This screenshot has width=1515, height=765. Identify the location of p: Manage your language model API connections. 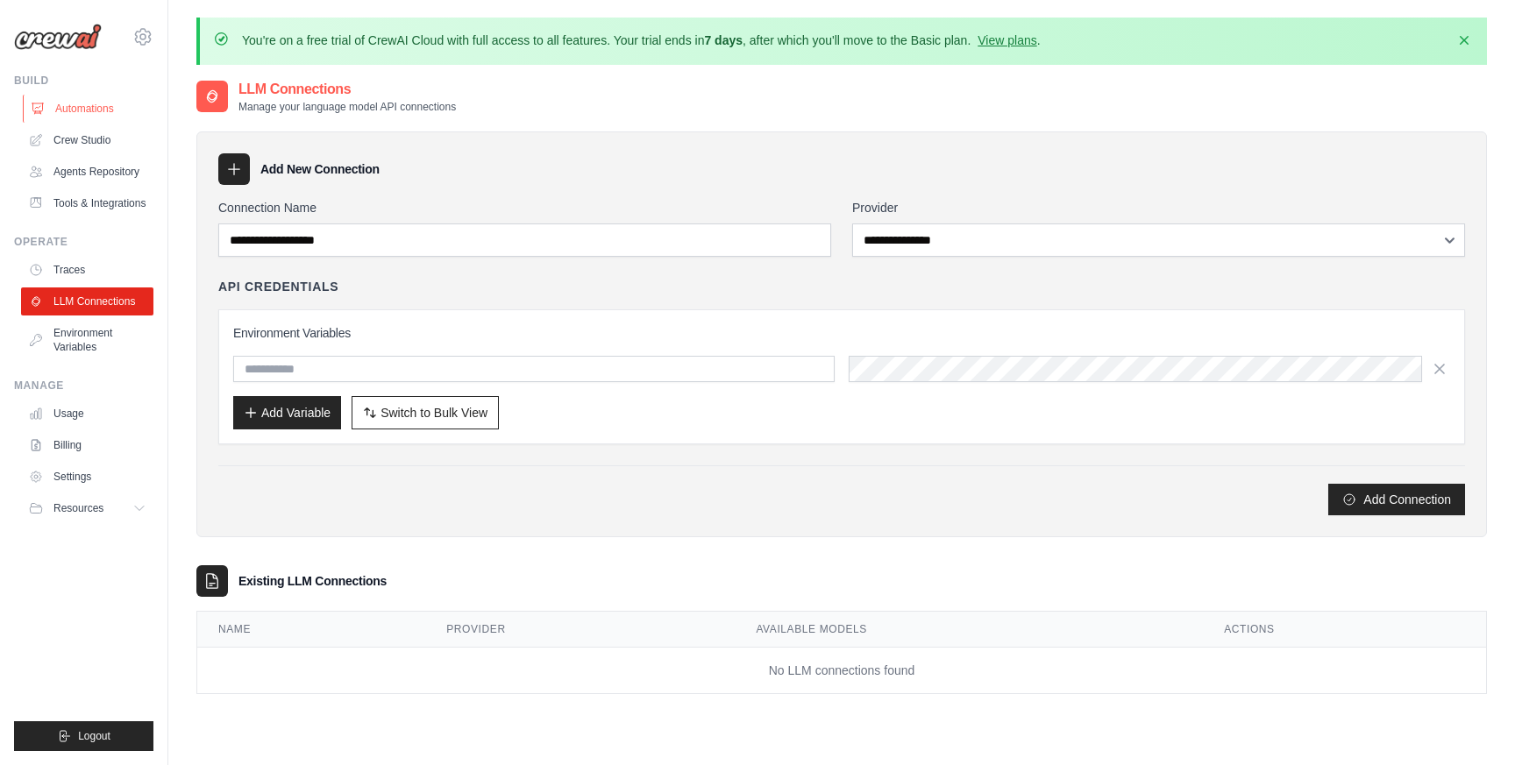
(347, 107).